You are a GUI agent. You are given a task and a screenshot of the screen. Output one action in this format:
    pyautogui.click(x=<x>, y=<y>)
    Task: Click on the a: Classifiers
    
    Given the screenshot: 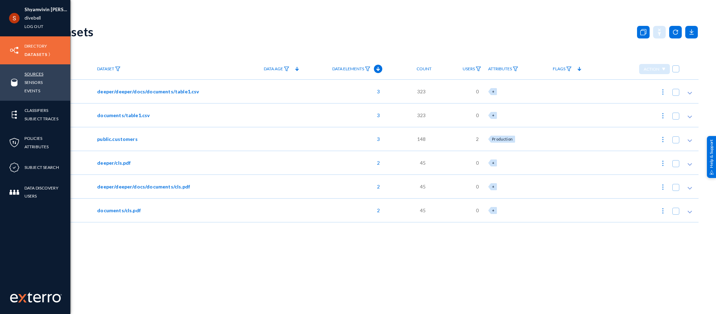 What is the action you would take?
    pyautogui.click(x=36, y=110)
    